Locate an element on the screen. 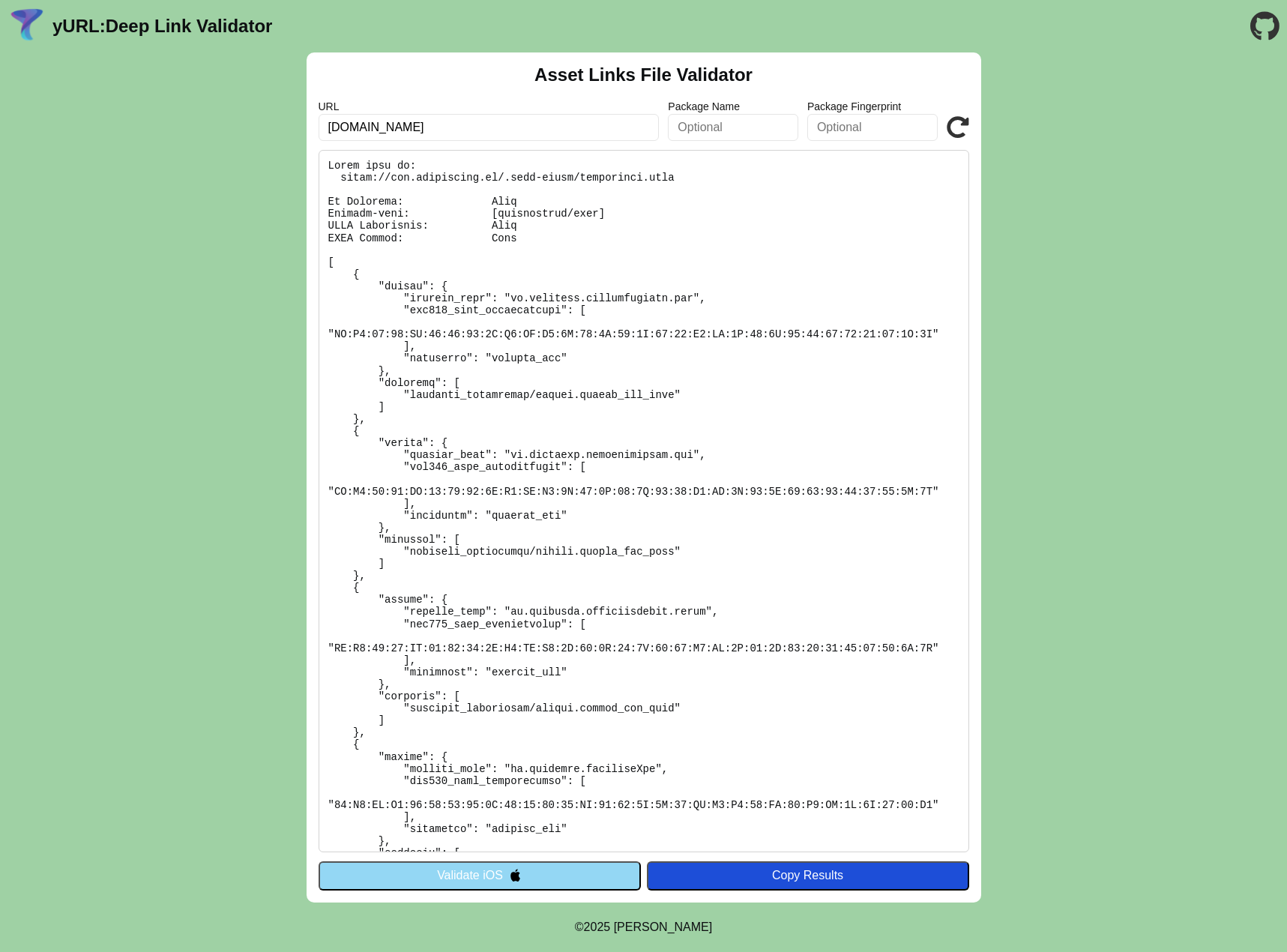  div: Copy Results is located at coordinates (808, 875).